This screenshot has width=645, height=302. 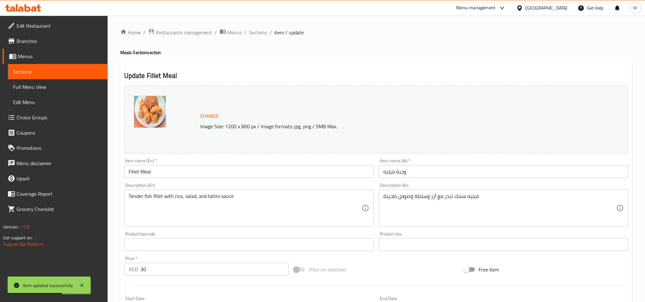 What do you see at coordinates (58, 102) in the screenshot?
I see `a: Edit Menu` at bounding box center [58, 102].